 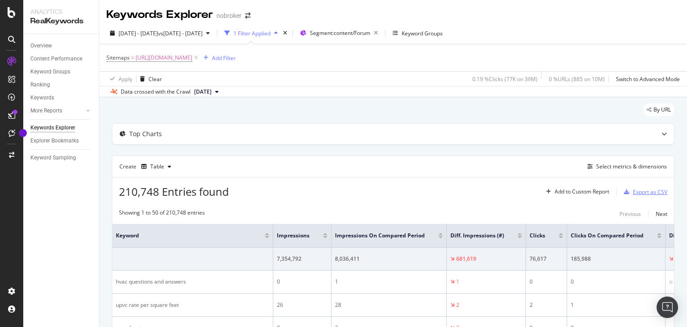 I want to click on div: Clear, so click(x=155, y=79).